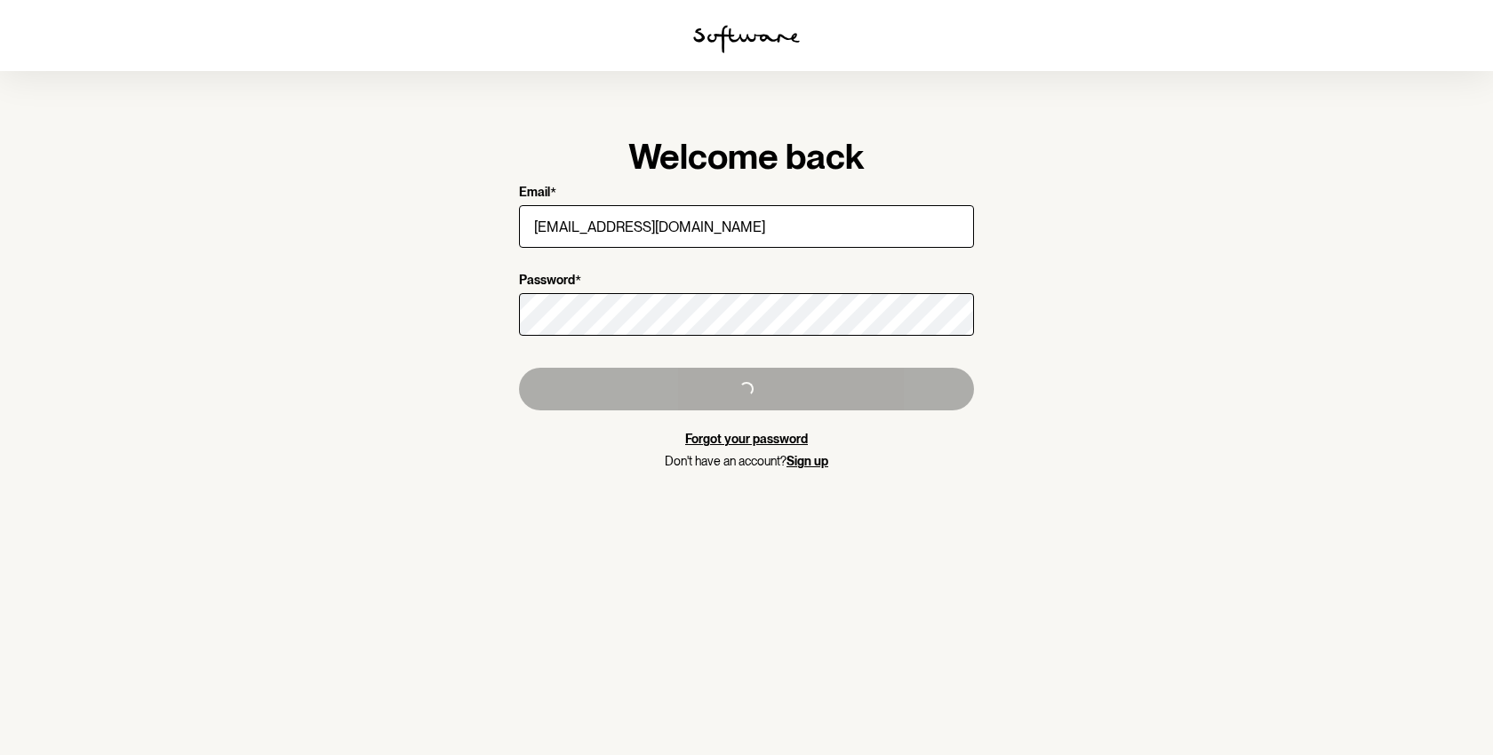  I want to click on h1: Welcome back, so click(747, 156).